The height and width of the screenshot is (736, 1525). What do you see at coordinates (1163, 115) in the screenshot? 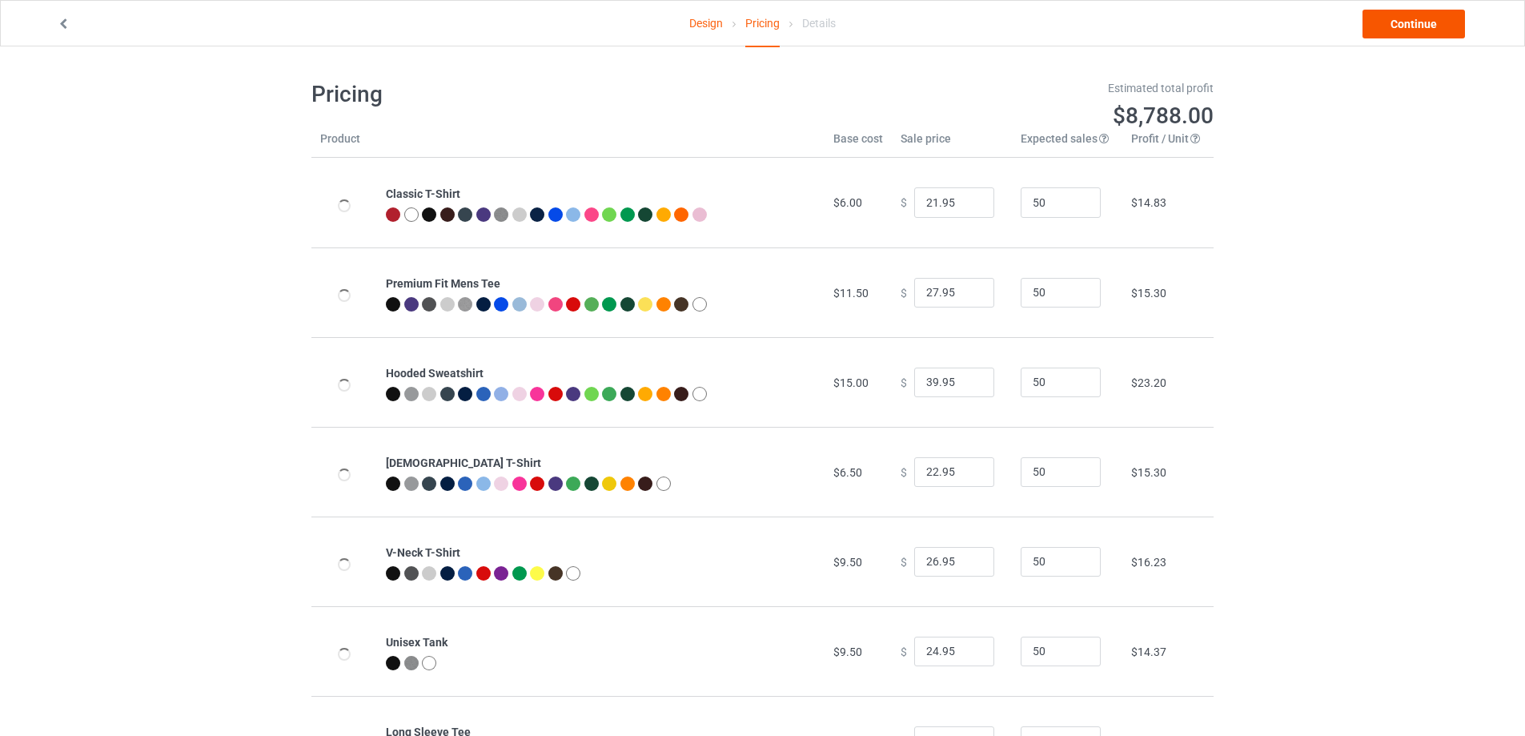
I see `span: $8,788.00` at bounding box center [1163, 115].